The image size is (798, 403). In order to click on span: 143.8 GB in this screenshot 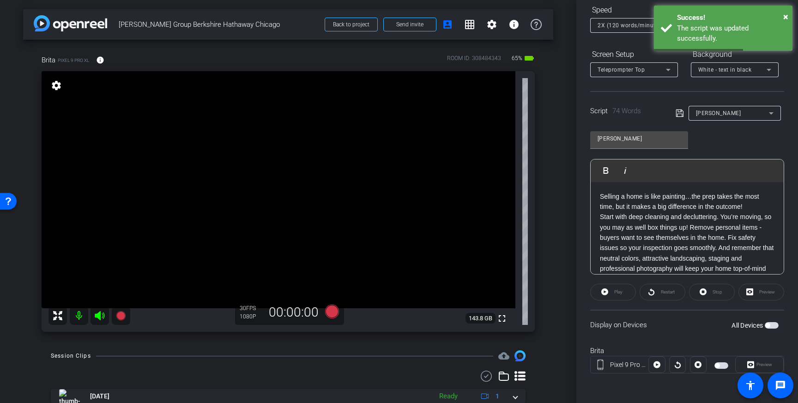, I will do `click(480, 318)`.